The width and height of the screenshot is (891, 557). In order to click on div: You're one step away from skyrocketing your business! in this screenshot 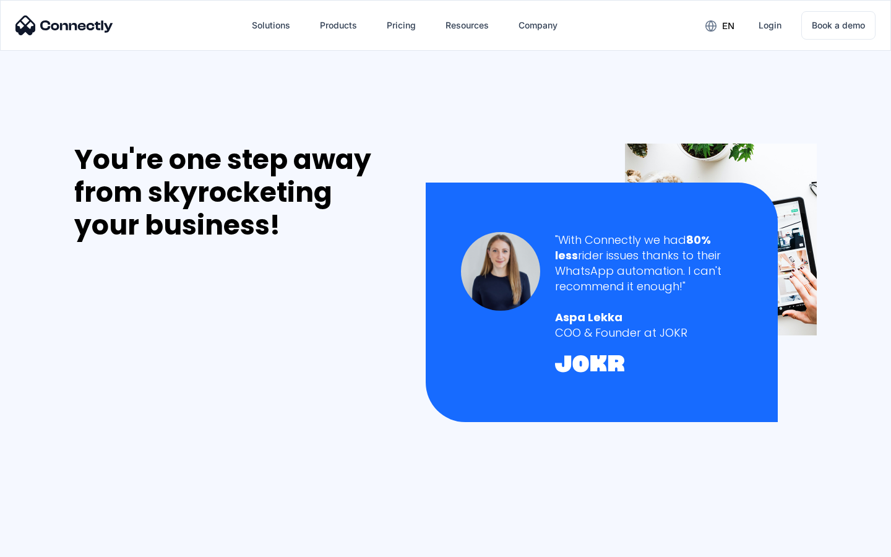, I will do `click(237, 192)`.